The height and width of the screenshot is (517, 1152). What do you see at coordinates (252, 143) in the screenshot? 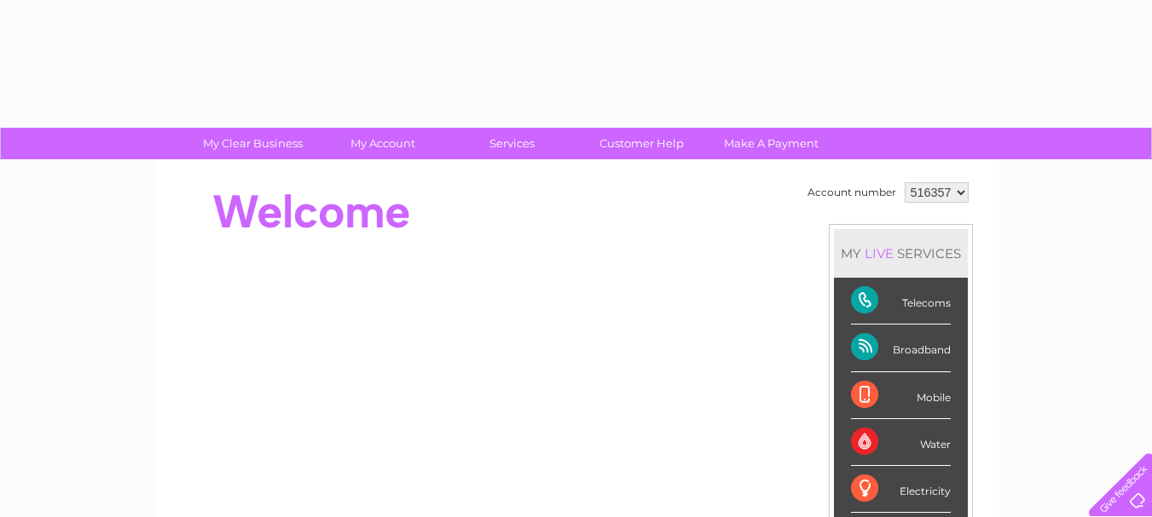
I see `a: My Clear Business` at bounding box center [252, 143].